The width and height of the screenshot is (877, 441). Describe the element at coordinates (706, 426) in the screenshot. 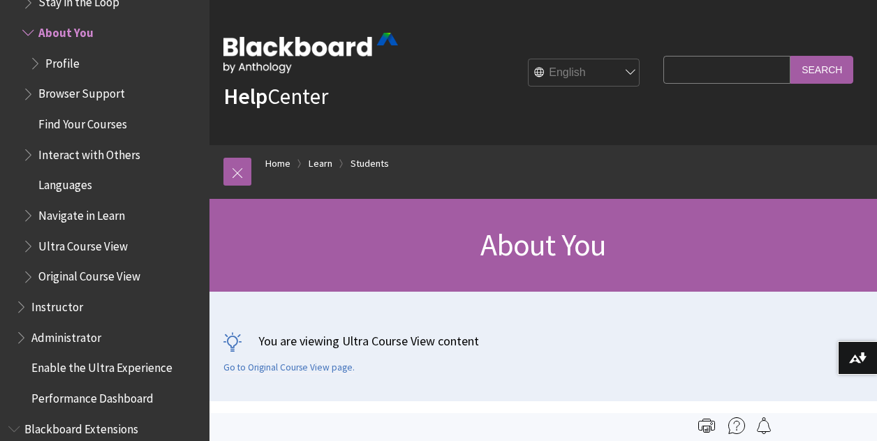

I see `img: Print` at that location.